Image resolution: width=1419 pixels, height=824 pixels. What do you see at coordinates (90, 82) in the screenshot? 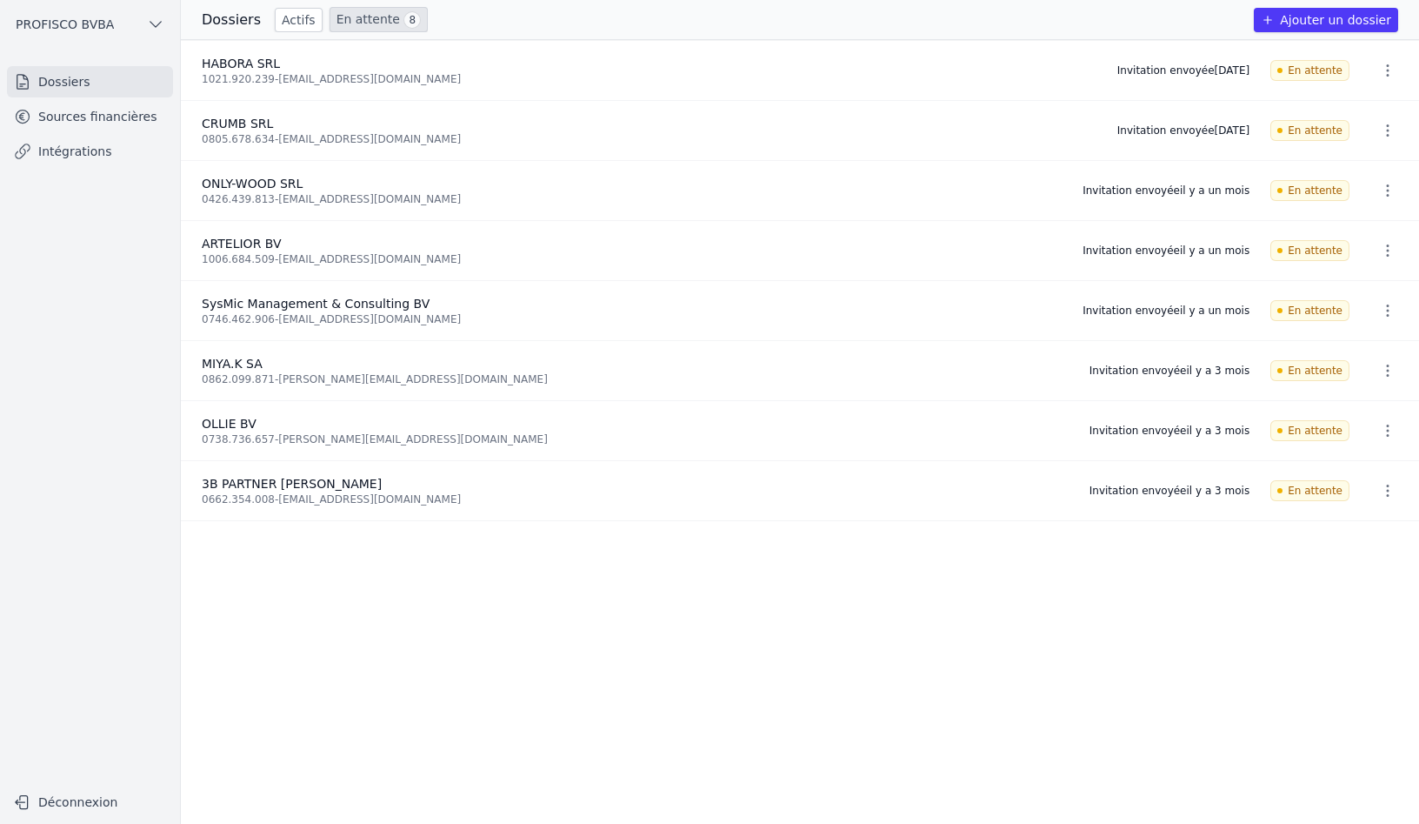
I see `a: Dossiers` at bounding box center [90, 82].